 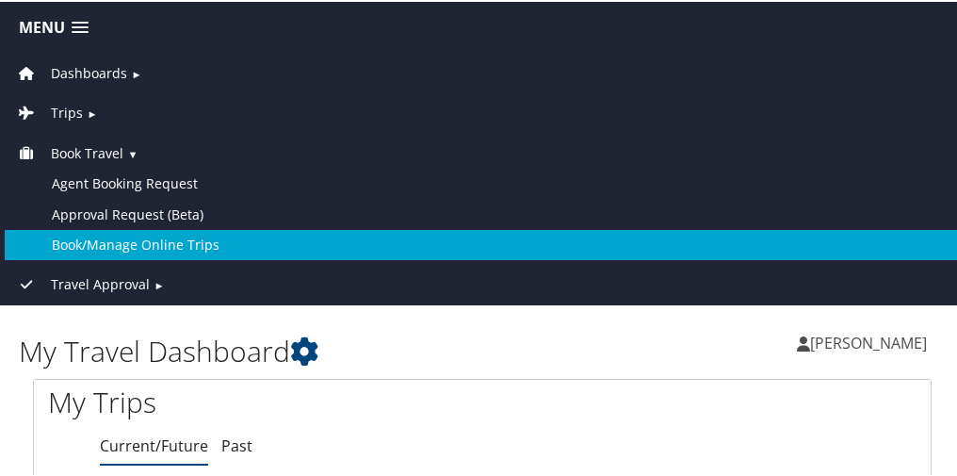 I want to click on span: Dashboards, so click(x=89, y=72).